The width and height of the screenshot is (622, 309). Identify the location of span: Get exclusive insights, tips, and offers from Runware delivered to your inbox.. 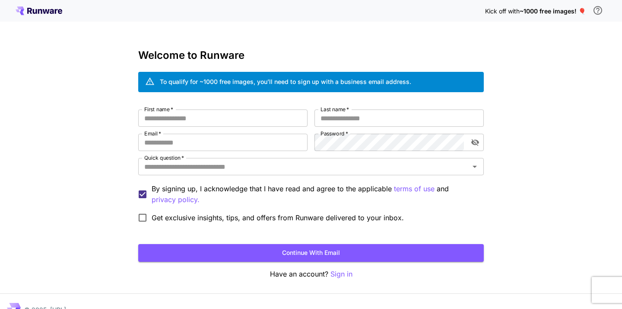
(278, 217).